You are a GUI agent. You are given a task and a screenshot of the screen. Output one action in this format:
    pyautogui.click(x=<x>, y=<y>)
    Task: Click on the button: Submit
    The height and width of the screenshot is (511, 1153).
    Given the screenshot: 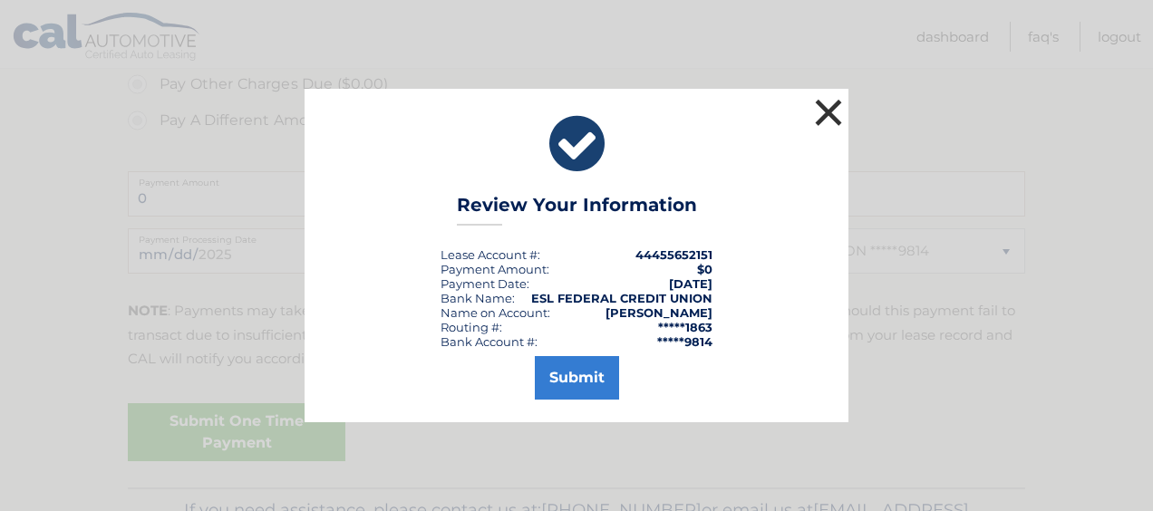 What is the action you would take?
    pyautogui.click(x=576, y=378)
    